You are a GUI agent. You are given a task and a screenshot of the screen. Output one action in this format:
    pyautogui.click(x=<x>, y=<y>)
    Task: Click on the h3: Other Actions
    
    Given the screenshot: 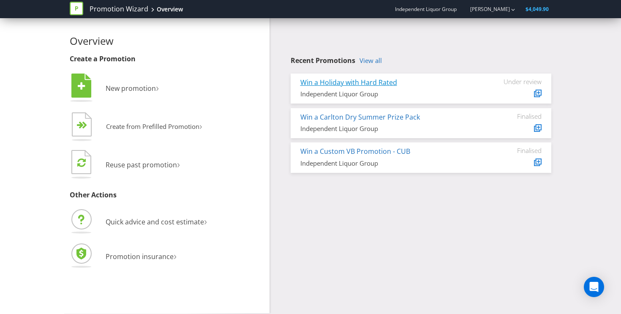 What is the action you would take?
    pyautogui.click(x=167, y=195)
    